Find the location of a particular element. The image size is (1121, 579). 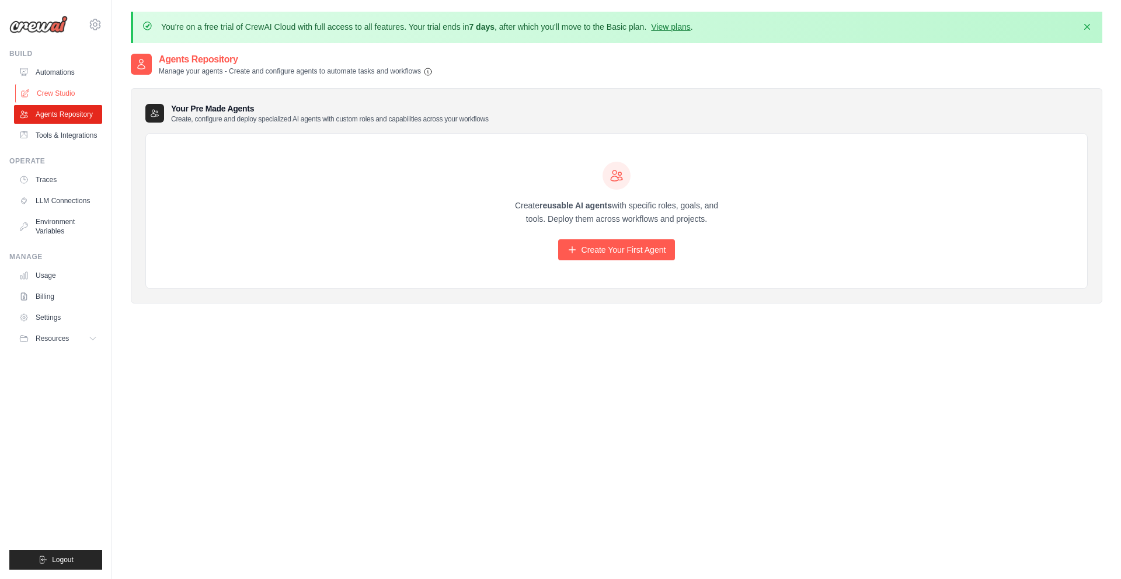

a: Tools & Integrations is located at coordinates (58, 136).